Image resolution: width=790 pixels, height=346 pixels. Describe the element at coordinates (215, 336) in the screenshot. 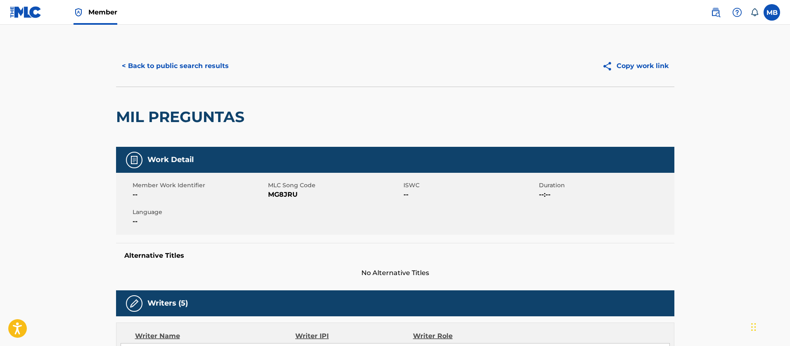

I see `div: Writer Name` at that location.